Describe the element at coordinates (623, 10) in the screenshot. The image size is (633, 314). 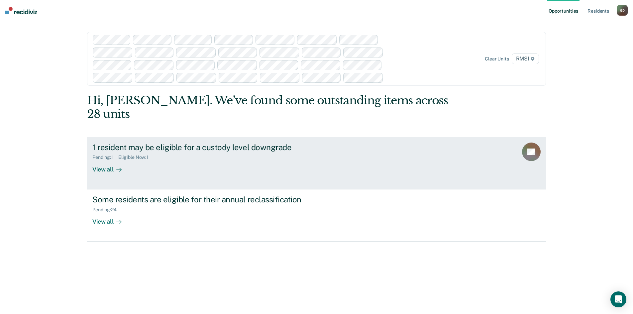
I see `button: GD` at that location.